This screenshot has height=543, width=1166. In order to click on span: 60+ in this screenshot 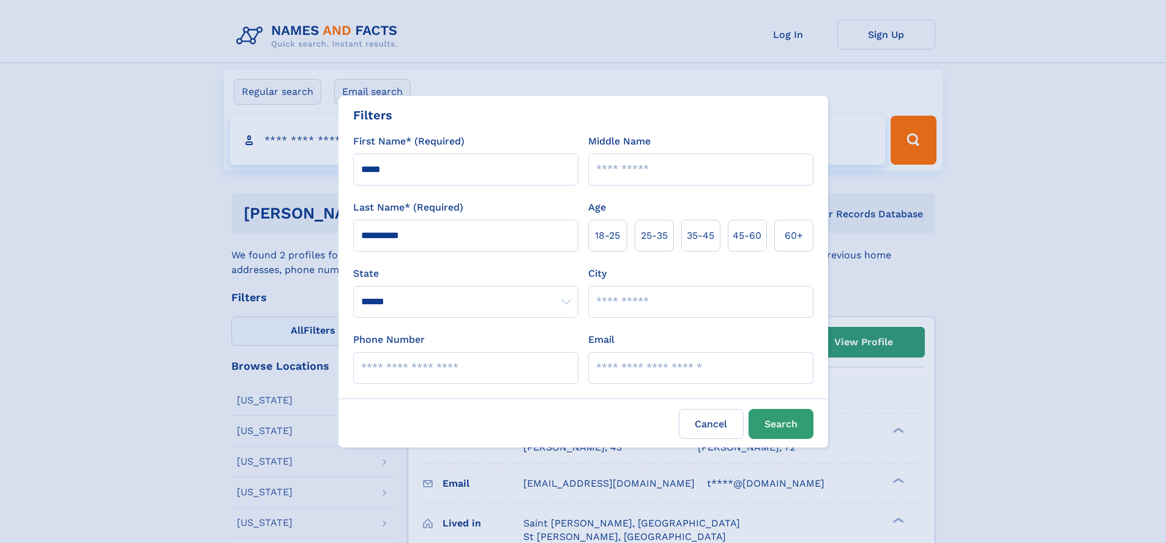, I will do `click(794, 236)`.